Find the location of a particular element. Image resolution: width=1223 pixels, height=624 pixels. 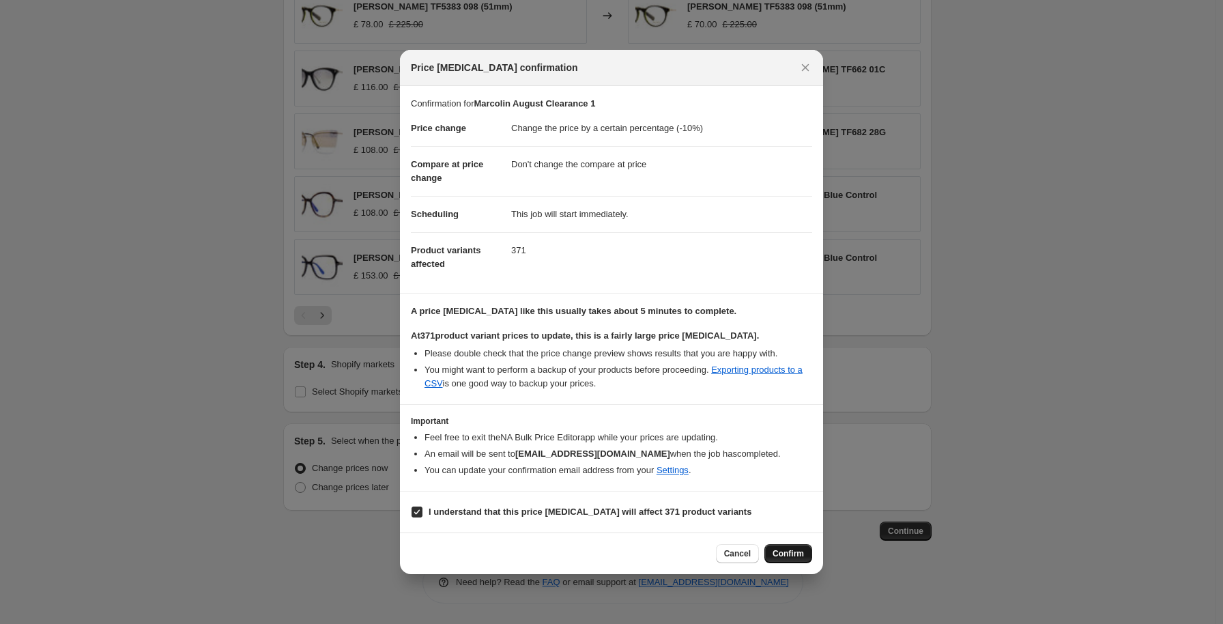

dd: This job will start immediately. is located at coordinates (662, 214).